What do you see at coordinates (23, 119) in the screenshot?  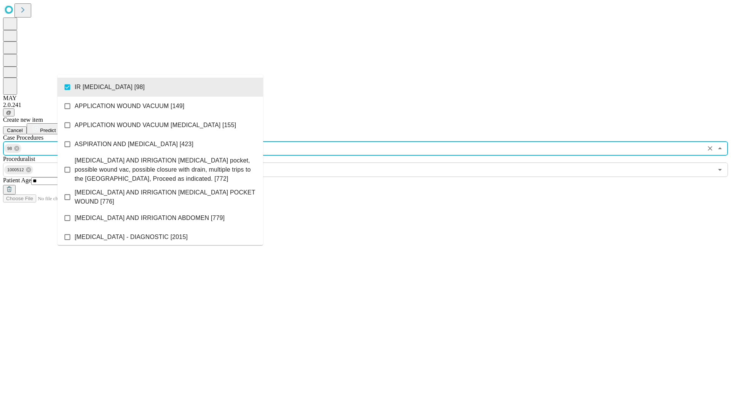 I see `span: Create new item` at bounding box center [23, 119].